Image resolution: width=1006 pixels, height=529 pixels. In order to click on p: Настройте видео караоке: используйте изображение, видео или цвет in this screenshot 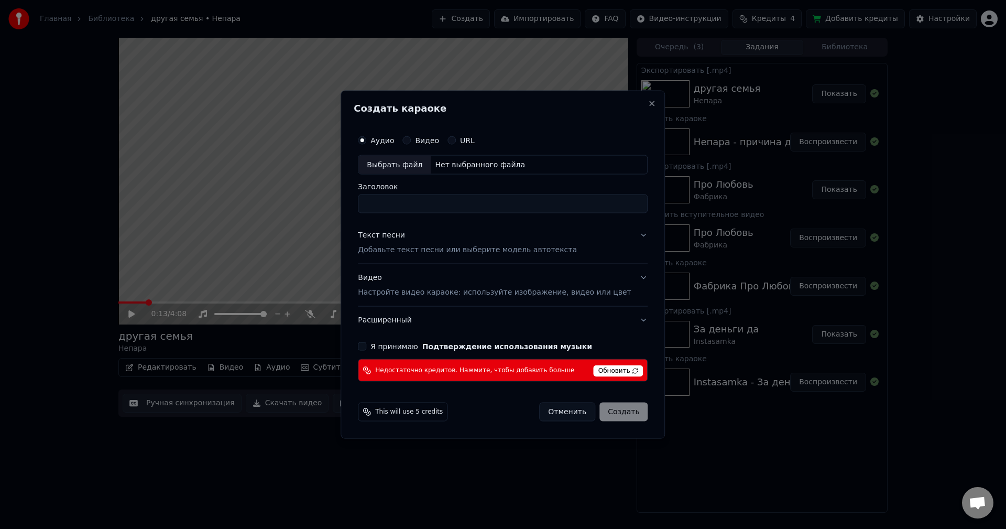, I will do `click(494, 292)`.